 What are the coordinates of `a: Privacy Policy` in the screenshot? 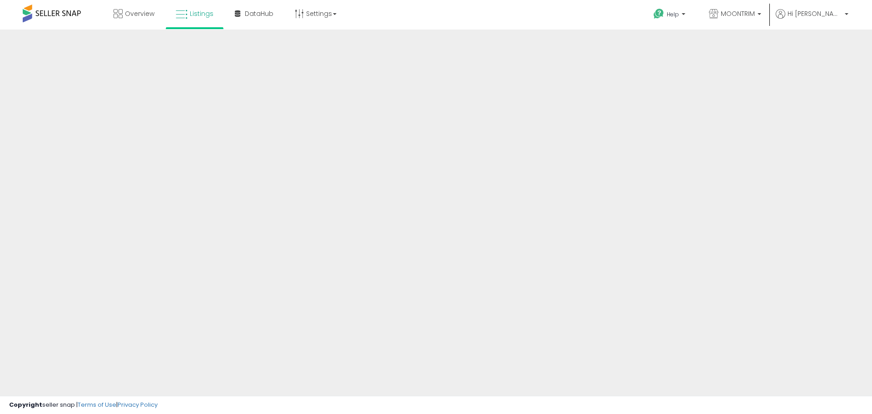 It's located at (138, 404).